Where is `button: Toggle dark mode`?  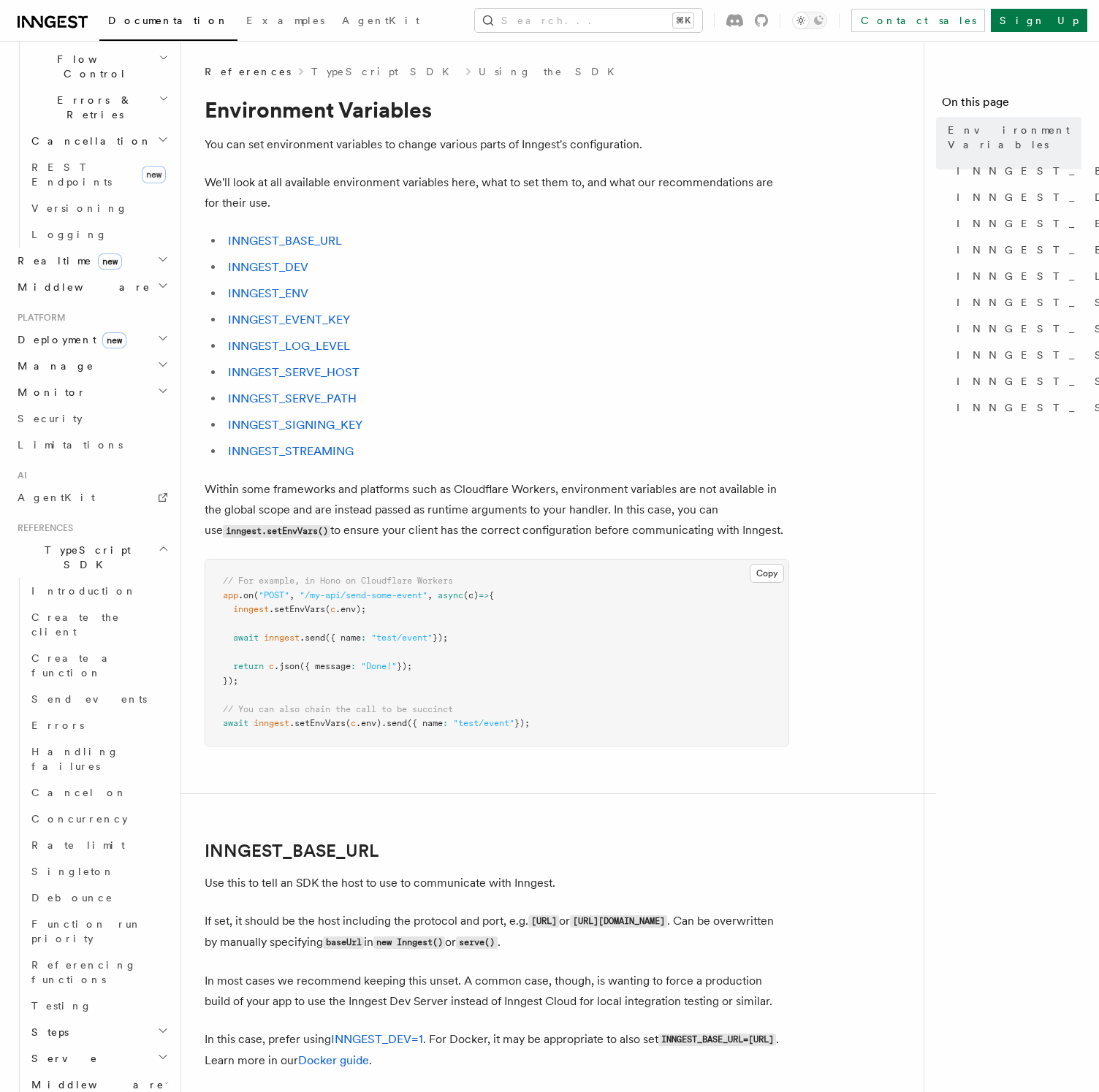
button: Toggle dark mode is located at coordinates (809, 21).